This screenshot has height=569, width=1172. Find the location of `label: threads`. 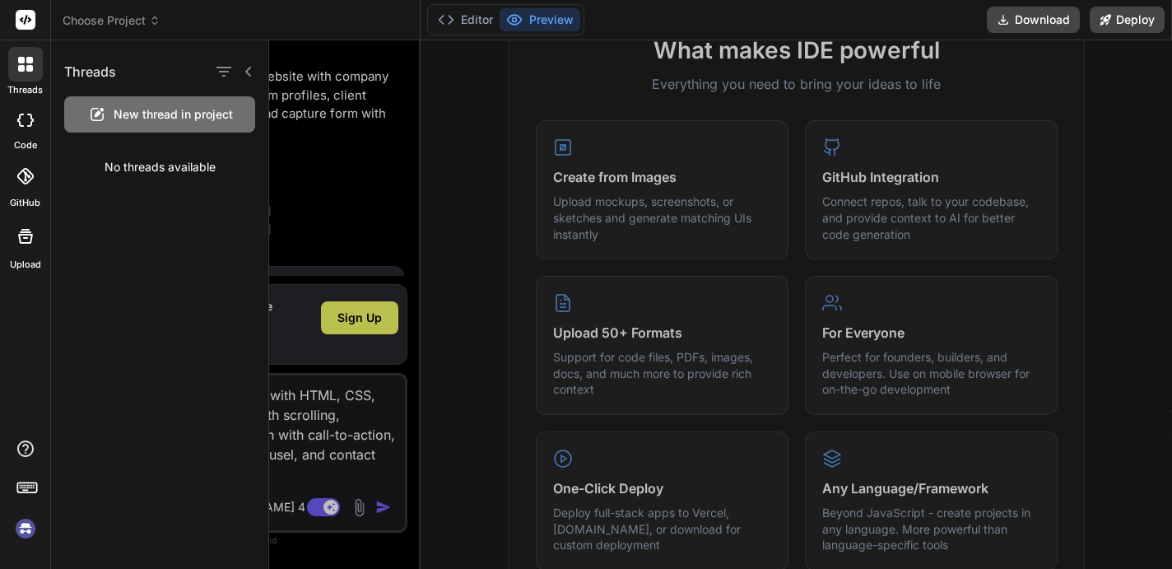

label: threads is located at coordinates (25, 90).